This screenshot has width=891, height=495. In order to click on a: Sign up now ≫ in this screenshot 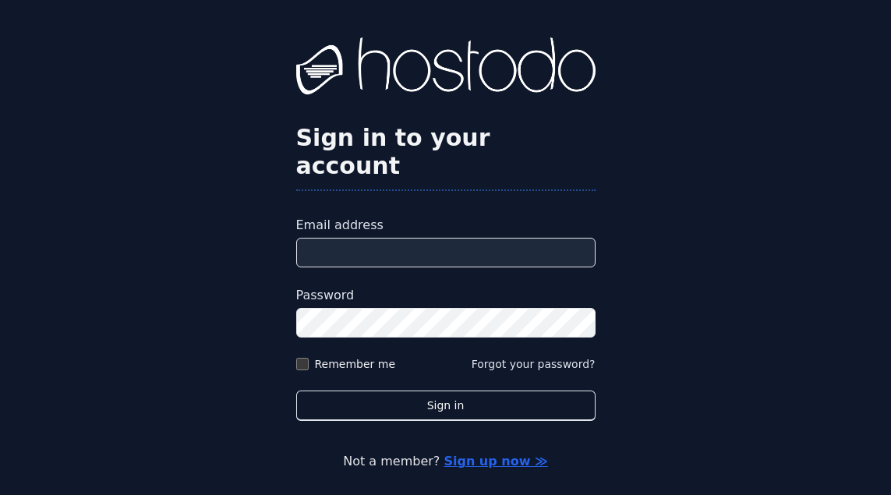, I will do `click(495, 461)`.